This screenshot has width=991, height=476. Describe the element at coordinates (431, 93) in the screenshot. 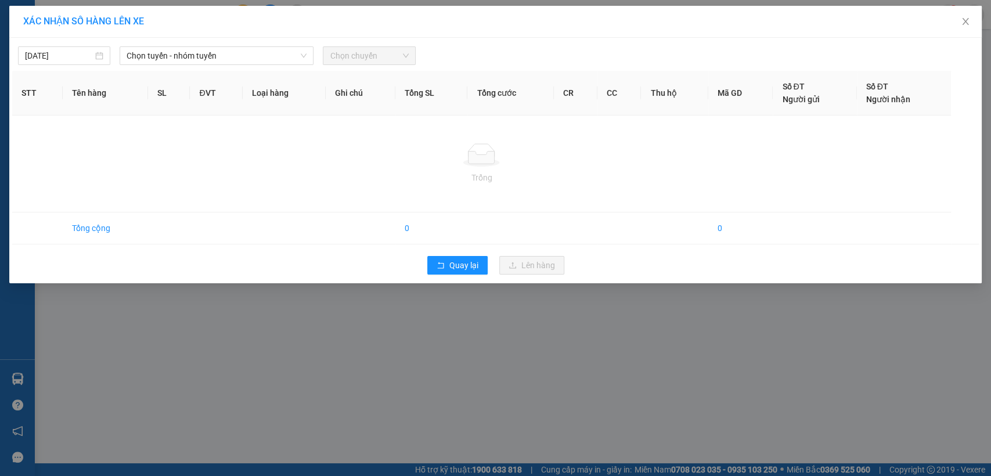

I see `th: Tổng SL` at that location.